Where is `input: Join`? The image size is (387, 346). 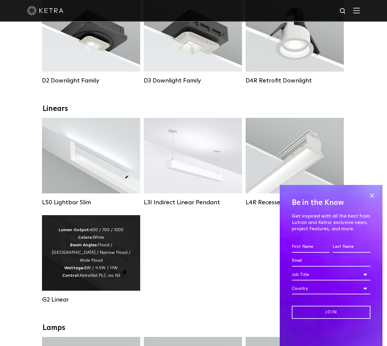
input: Join is located at coordinates (331, 312).